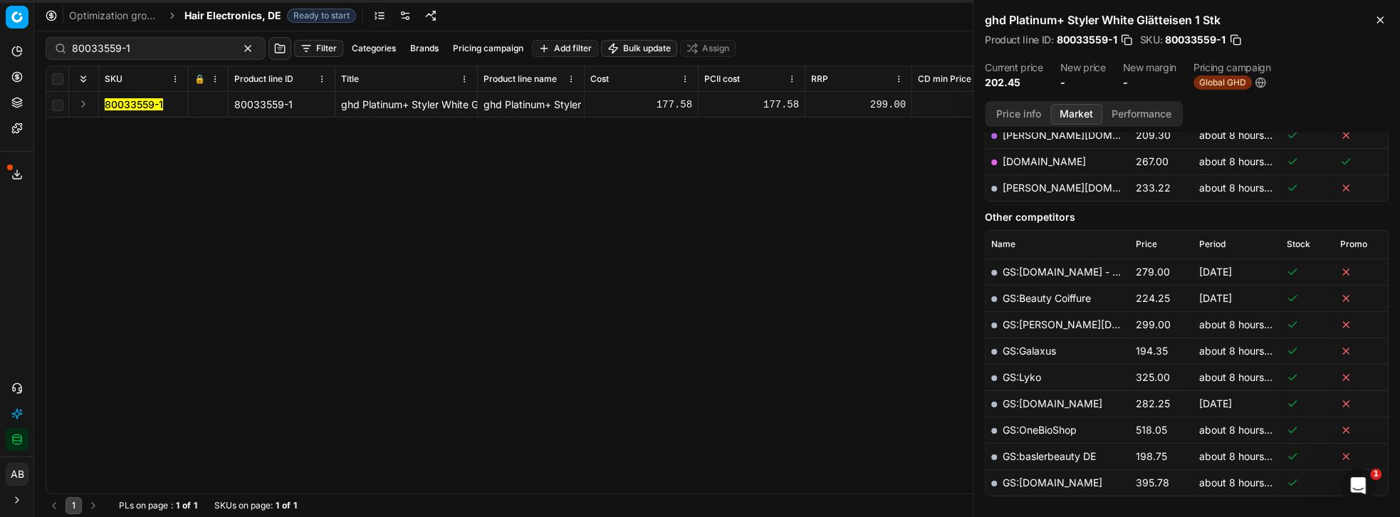 The height and width of the screenshot is (517, 1400). I want to click on button: Go to previous page, so click(54, 506).